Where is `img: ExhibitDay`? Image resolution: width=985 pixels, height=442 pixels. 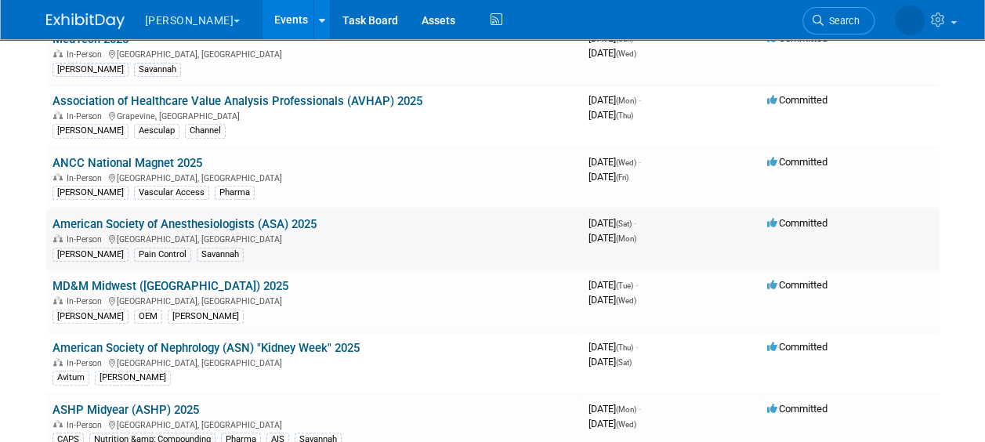
img: ExhibitDay is located at coordinates (85, 21).